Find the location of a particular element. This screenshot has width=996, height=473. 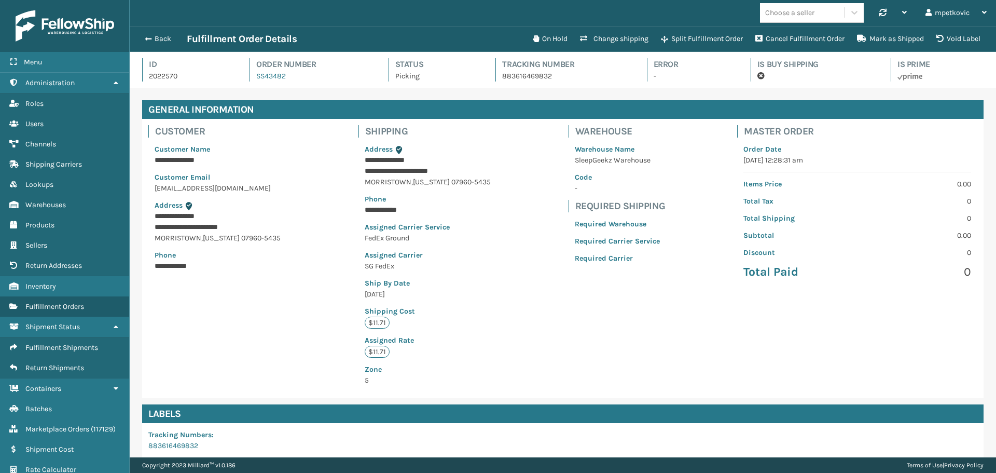

button: Split Fulfillment Order is located at coordinates (702, 39).